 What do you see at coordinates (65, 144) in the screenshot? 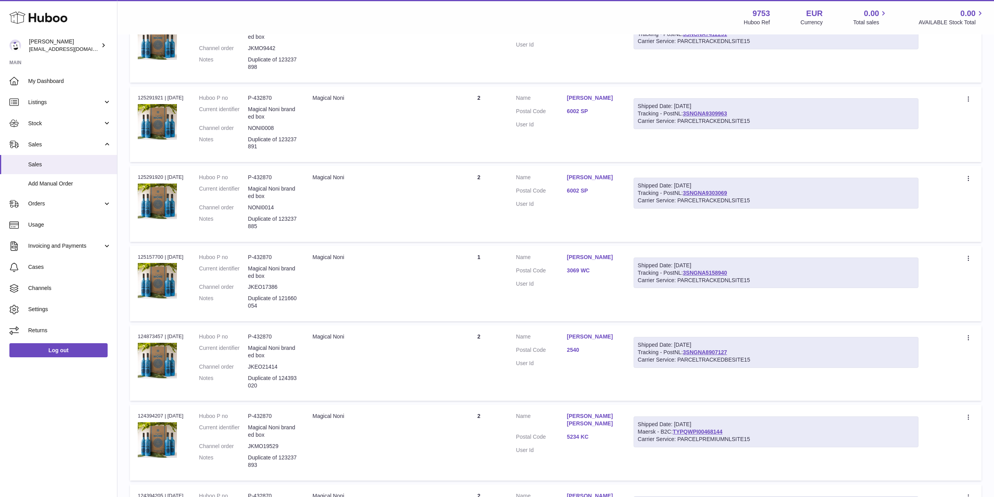
I see `span: Sales` at bounding box center [65, 144].